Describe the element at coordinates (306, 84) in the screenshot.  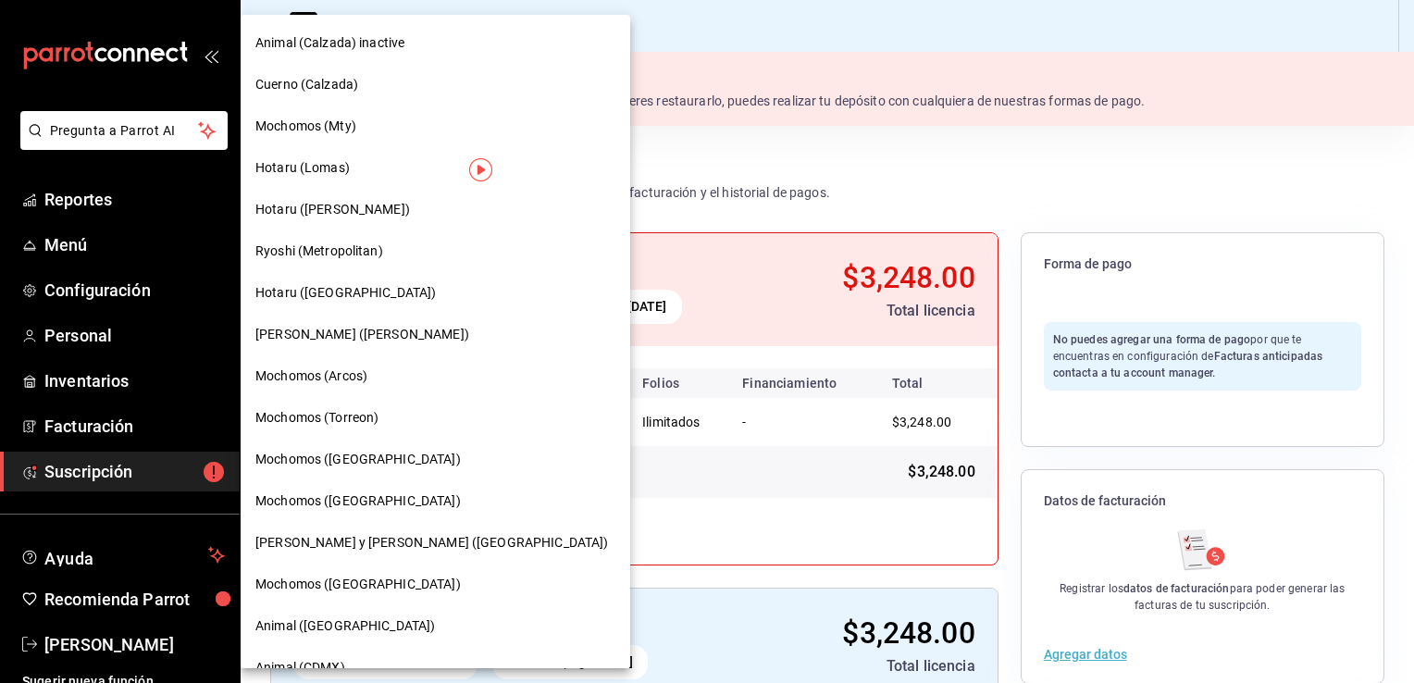
I see `span: Cuerno (Calzada)` at that location.